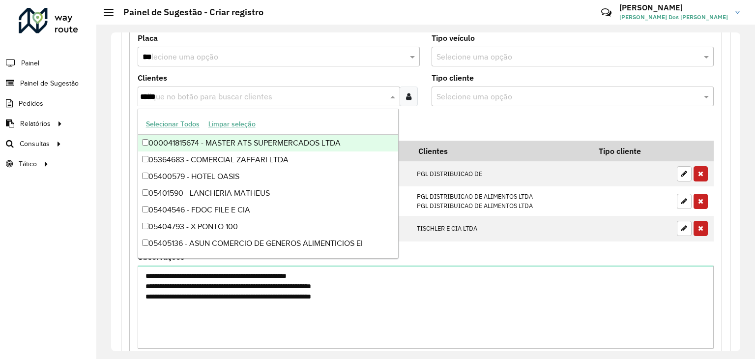  Describe the element at coordinates (232, 124) in the screenshot. I see `button: Limpar seleção` at that location.